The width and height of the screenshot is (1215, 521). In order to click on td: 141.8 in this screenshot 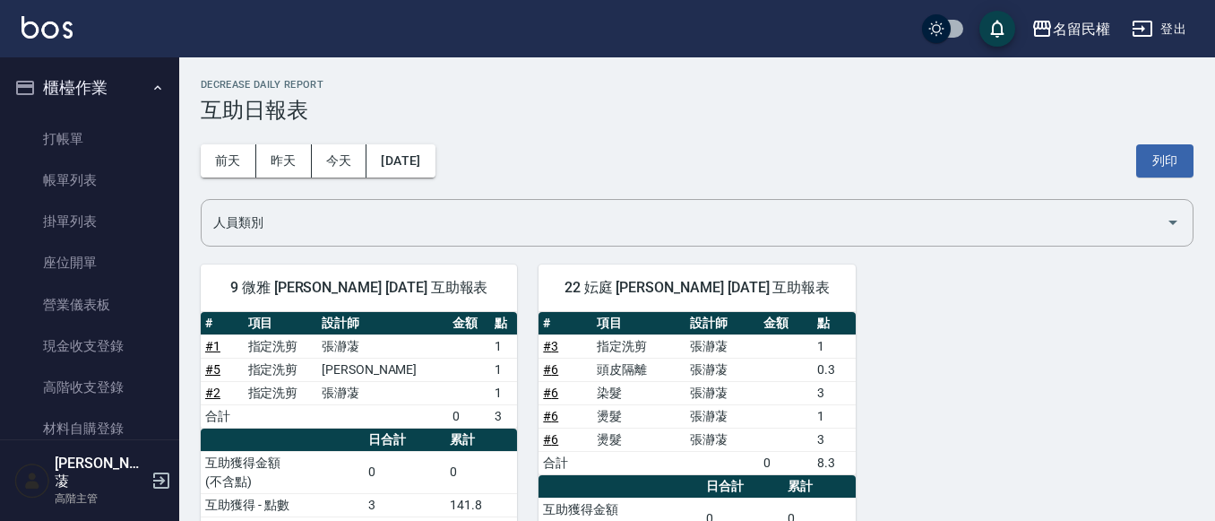, I will do `click(481, 505)`.